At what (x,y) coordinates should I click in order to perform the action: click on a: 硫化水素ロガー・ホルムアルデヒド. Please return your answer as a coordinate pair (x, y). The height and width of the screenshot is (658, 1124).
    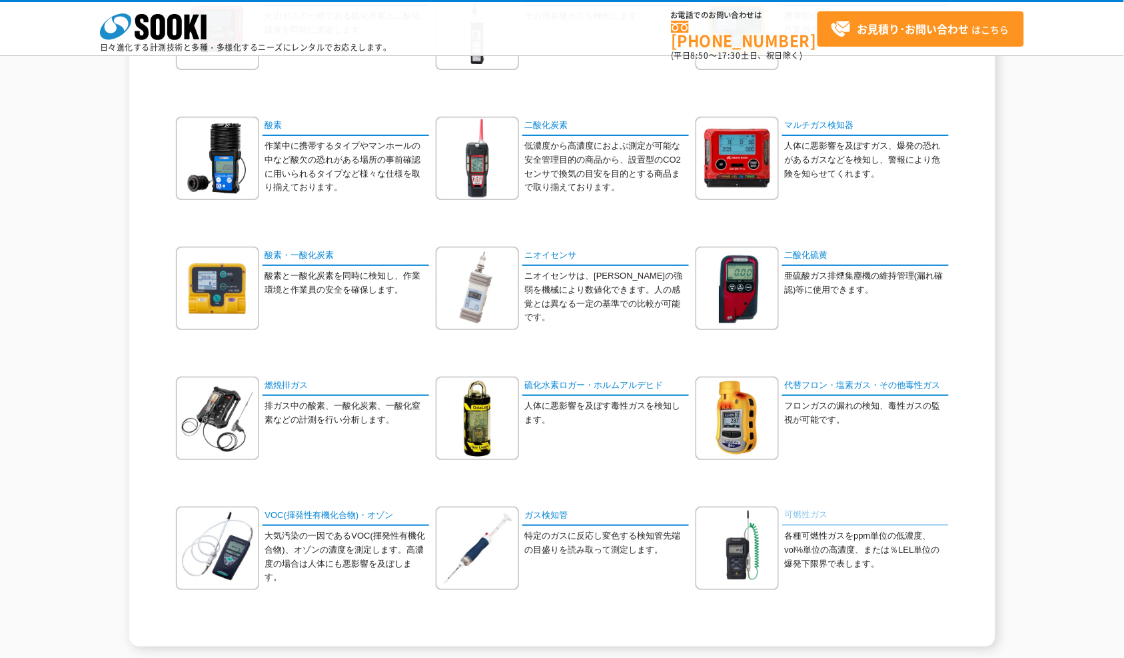
    Looking at the image, I should click on (606, 386).